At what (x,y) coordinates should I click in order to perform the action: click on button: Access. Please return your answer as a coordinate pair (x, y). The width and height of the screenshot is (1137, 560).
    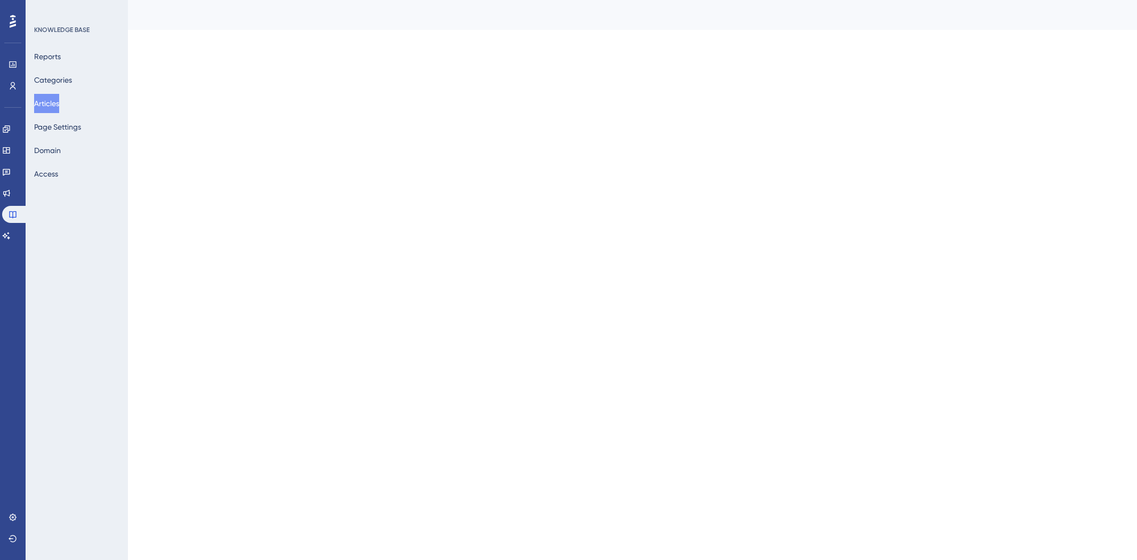
    Looking at the image, I should click on (46, 174).